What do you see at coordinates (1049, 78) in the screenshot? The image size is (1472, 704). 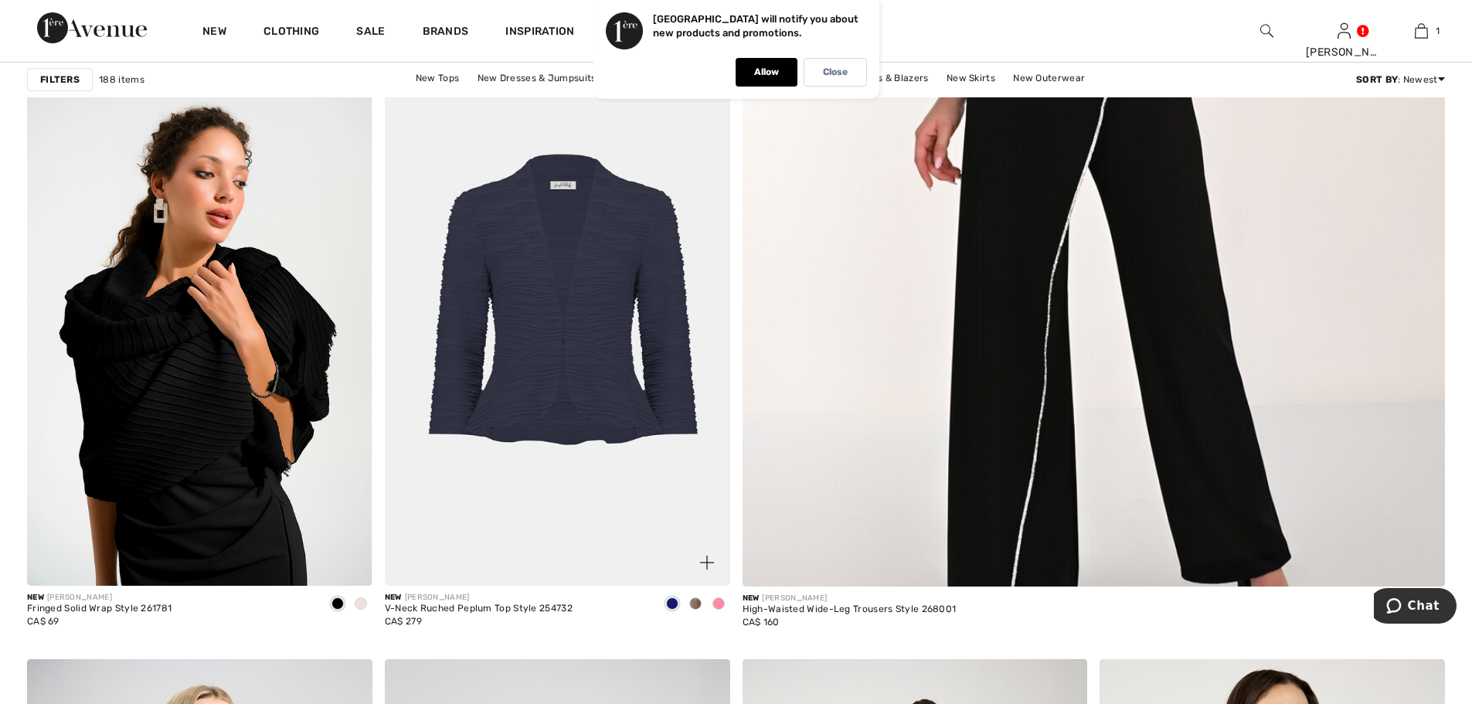 I see `a: New Outerwear` at bounding box center [1049, 78].